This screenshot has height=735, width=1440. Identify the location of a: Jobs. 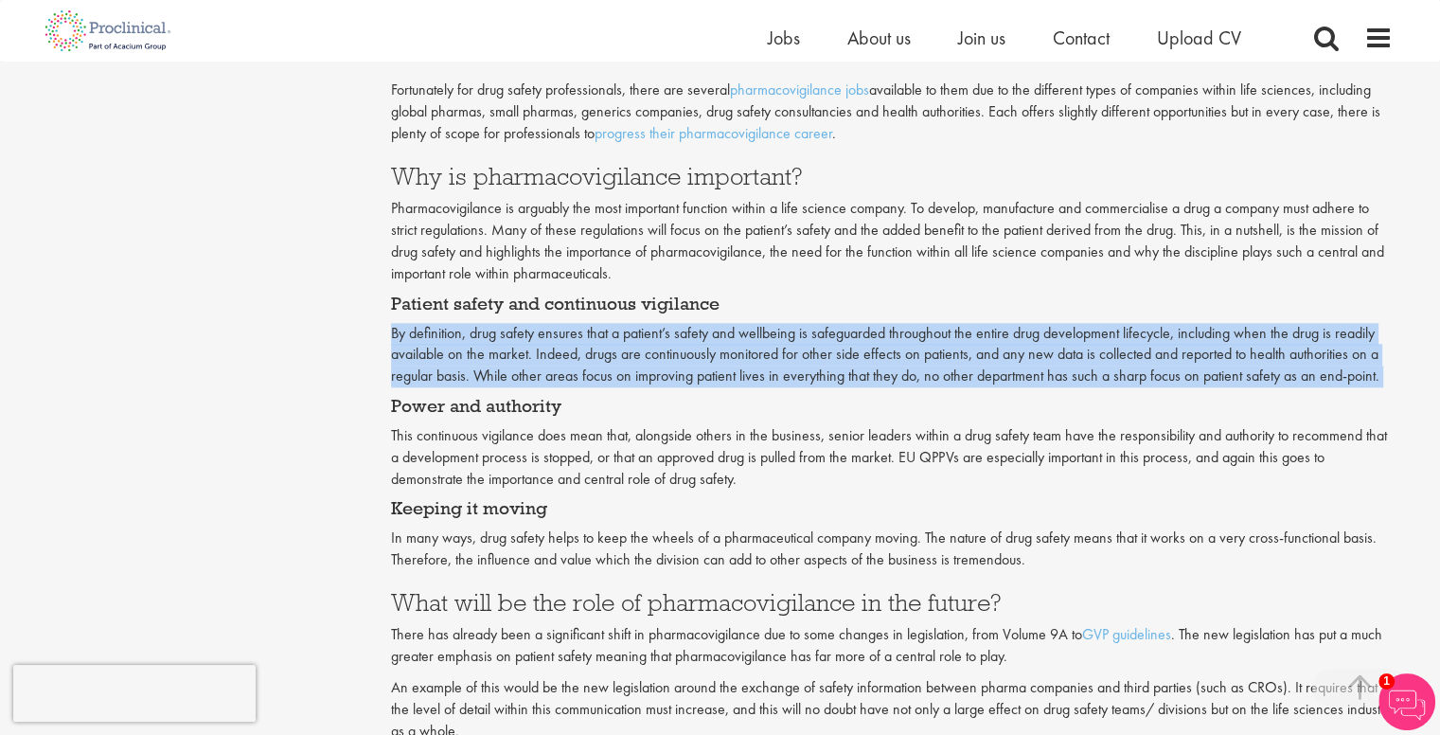
(784, 38).